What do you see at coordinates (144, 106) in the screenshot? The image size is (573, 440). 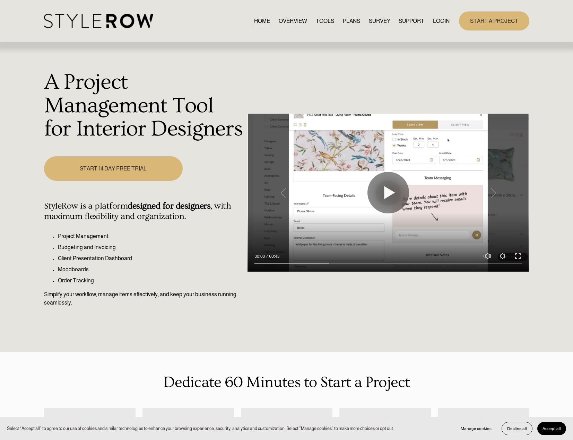 I see `h1: A Project Management Tool for Interior Designers` at bounding box center [144, 106].